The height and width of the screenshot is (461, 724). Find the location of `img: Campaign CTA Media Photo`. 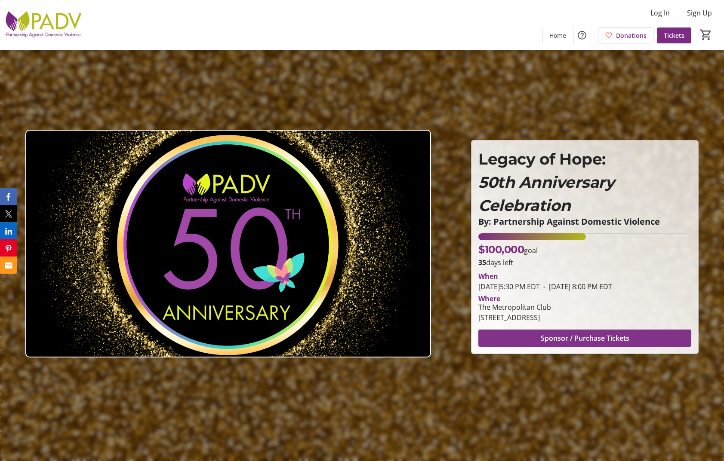

img: Campaign CTA Media Photo is located at coordinates (228, 244).